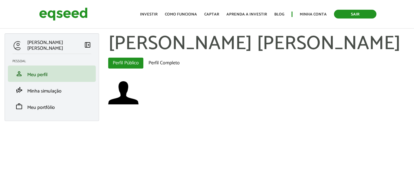 This screenshot has width=414, height=192. What do you see at coordinates (63, 14) in the screenshot?
I see `img: EqSeed` at bounding box center [63, 14].